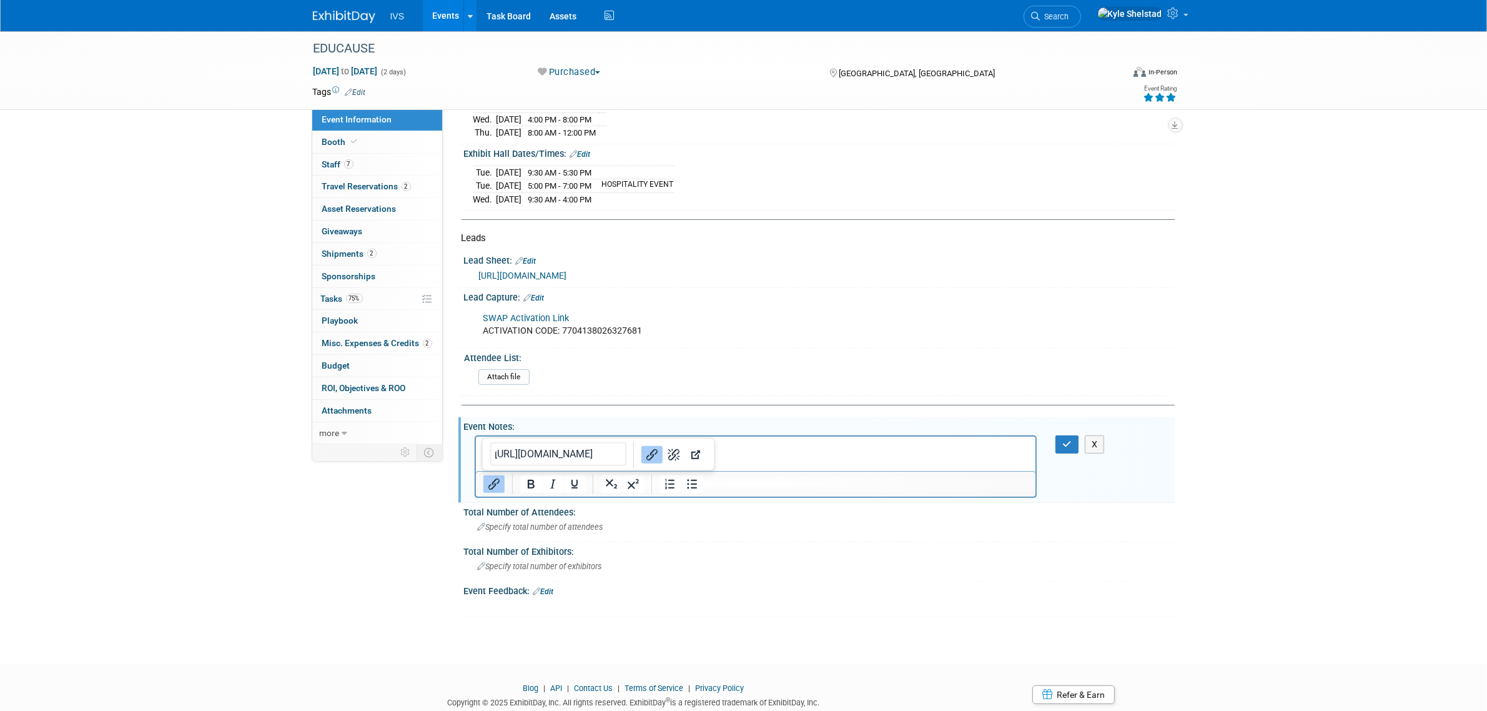 This screenshot has height=711, width=1487. I want to click on img: Kyle Shelstad, so click(1130, 14).